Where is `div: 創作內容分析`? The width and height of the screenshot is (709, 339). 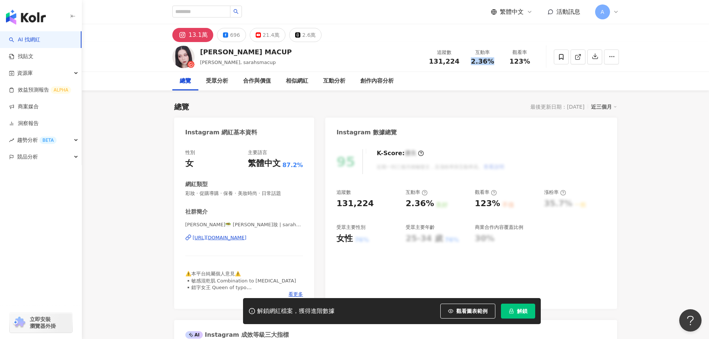 div: 創作內容分析 is located at coordinates (377, 81).